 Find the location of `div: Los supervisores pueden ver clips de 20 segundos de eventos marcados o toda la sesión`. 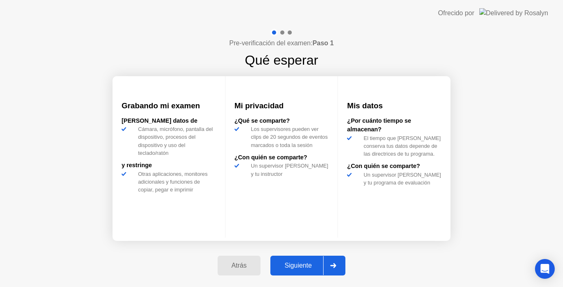

div: Los supervisores pueden ver clips de 20 segundos de eventos marcados o toda la sesión is located at coordinates (288, 137).